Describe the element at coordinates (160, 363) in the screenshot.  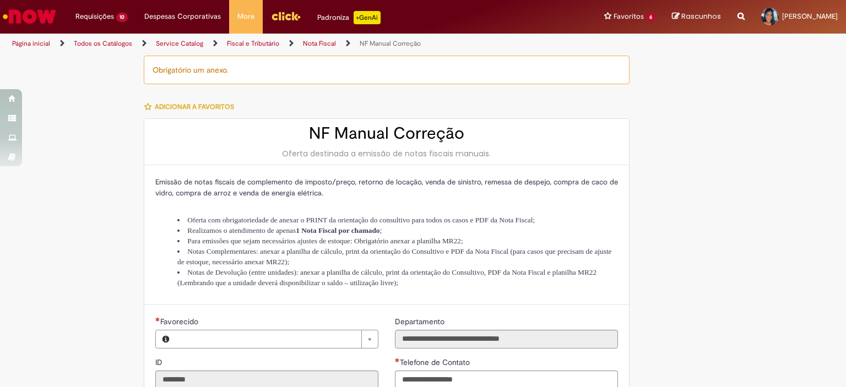
I see `label: Somente leitura - ID` at that location.